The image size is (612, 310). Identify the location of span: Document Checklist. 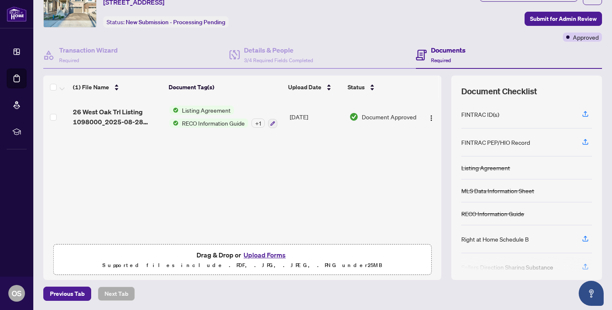
(499, 91).